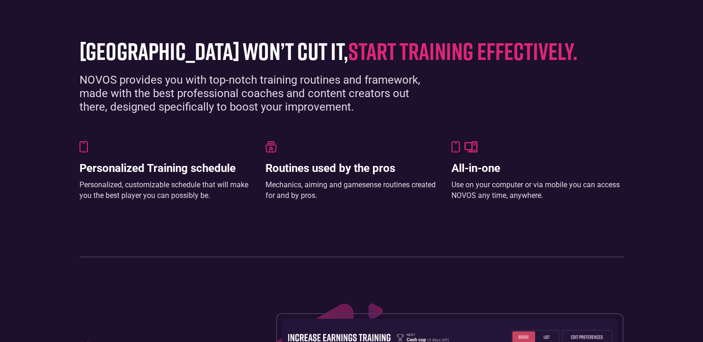 The height and width of the screenshot is (342, 703). I want to click on span: start training effectively., so click(463, 51).